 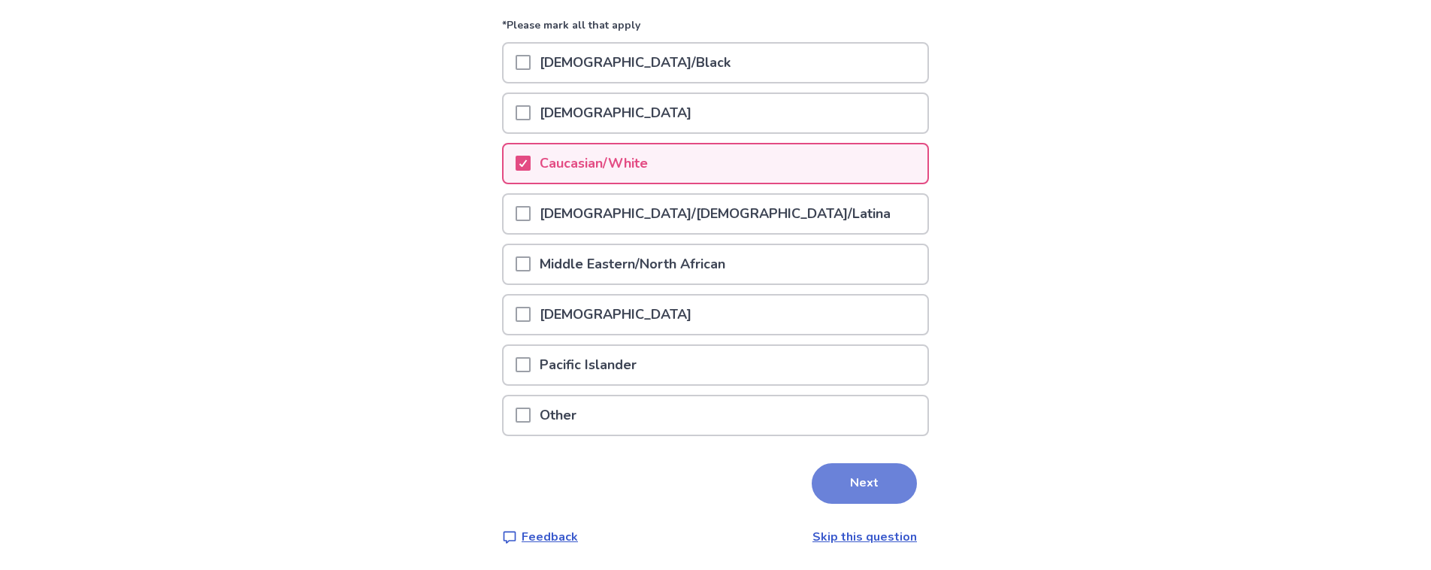 What do you see at coordinates (864, 536) in the screenshot?
I see `a: Skip this question` at bounding box center [864, 536].